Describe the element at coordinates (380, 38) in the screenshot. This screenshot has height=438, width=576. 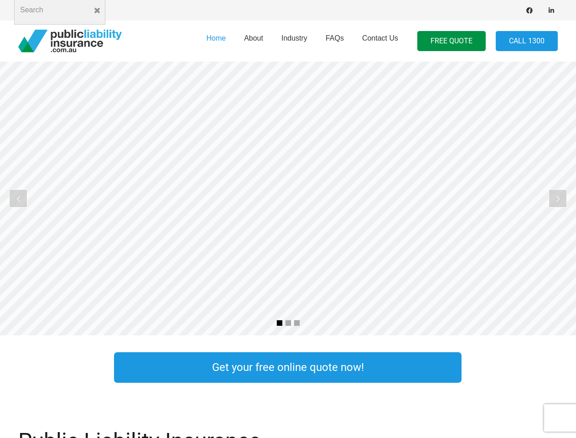
I see `span: Contact Us` at that location.